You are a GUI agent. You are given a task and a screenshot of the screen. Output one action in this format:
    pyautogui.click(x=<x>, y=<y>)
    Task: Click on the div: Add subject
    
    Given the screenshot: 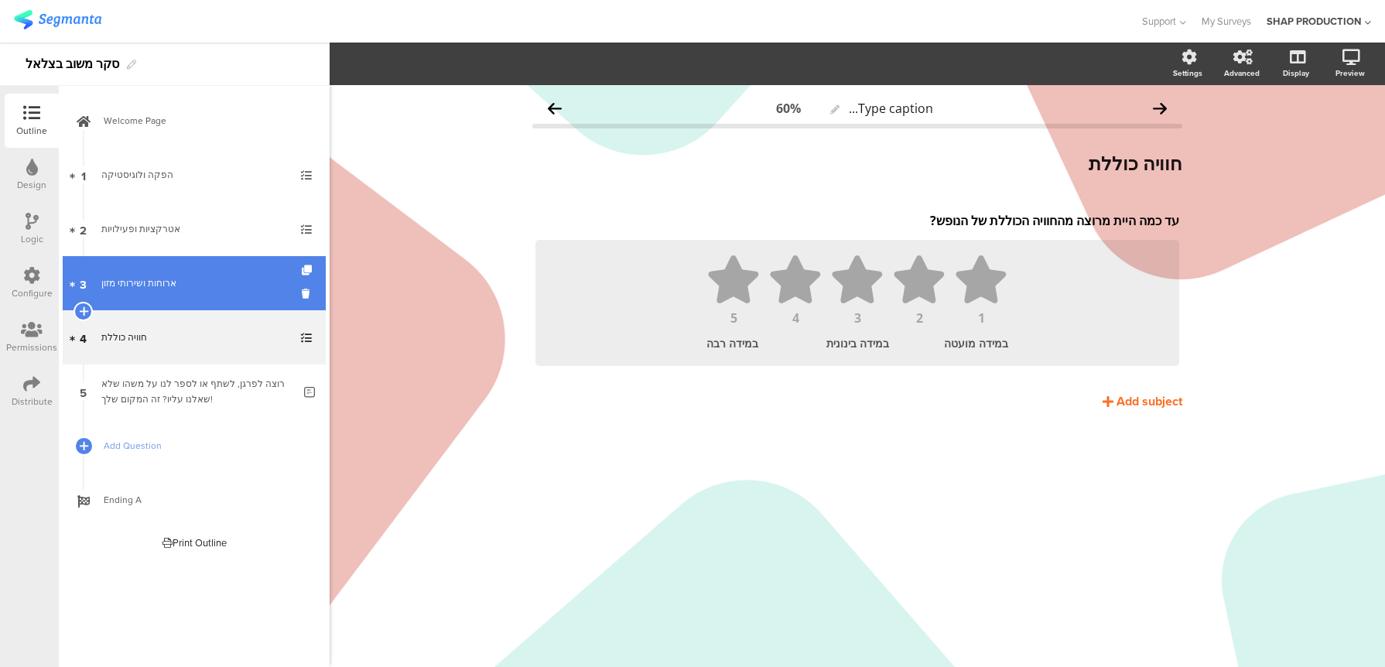 What is the action you would take?
    pyautogui.click(x=1149, y=401)
    